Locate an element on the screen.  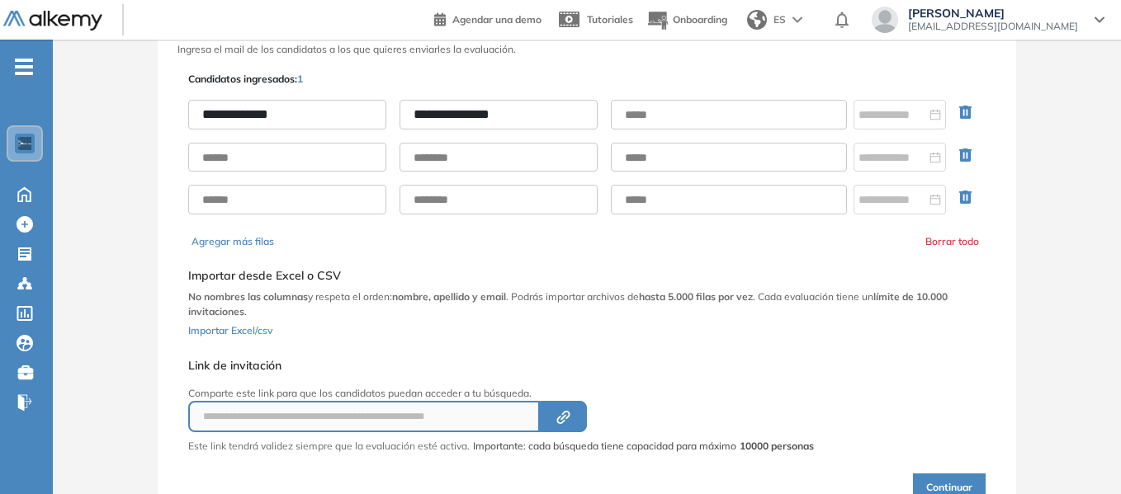
span: Tutoriales is located at coordinates (610, 19).